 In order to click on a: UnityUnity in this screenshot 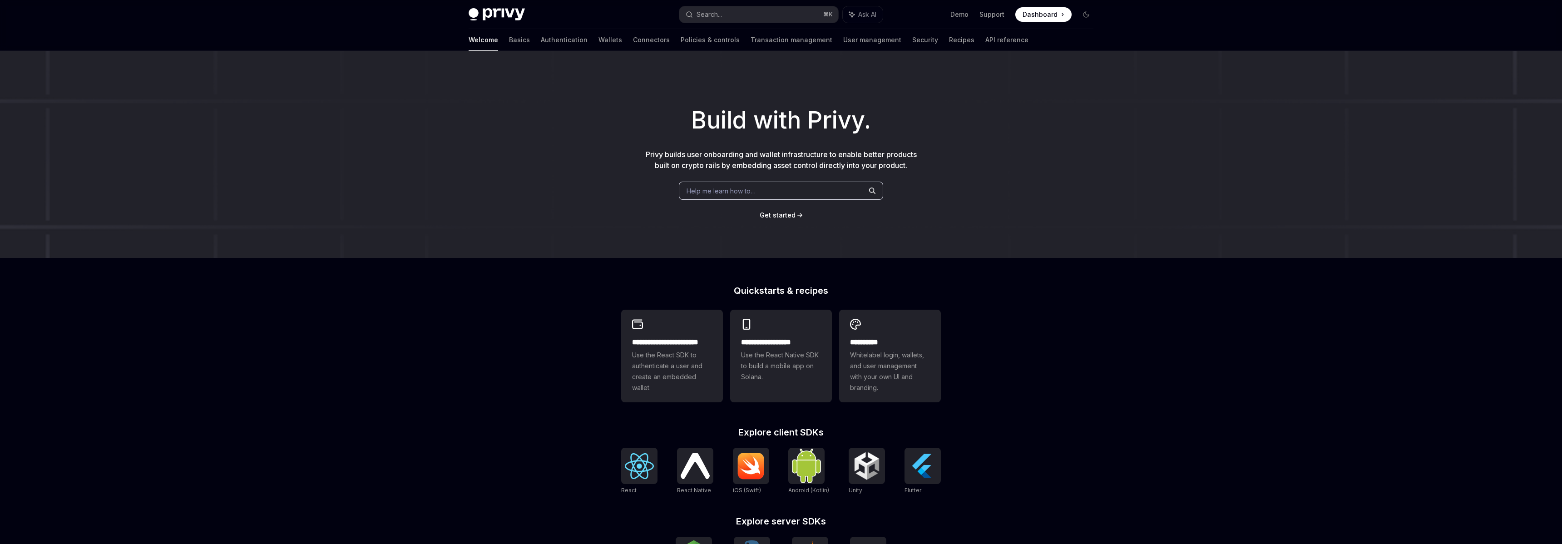, I will do `click(867, 471)`.